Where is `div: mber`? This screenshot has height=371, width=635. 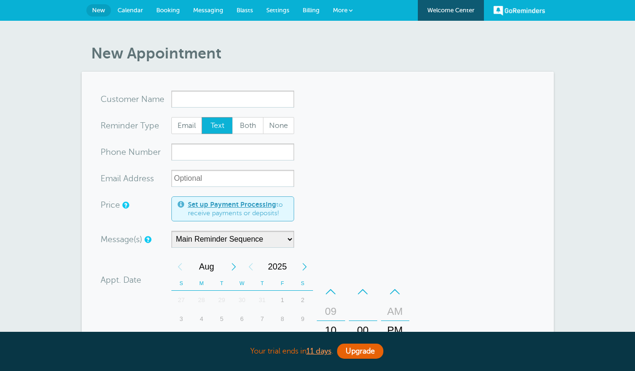
div: mber is located at coordinates (136, 152).